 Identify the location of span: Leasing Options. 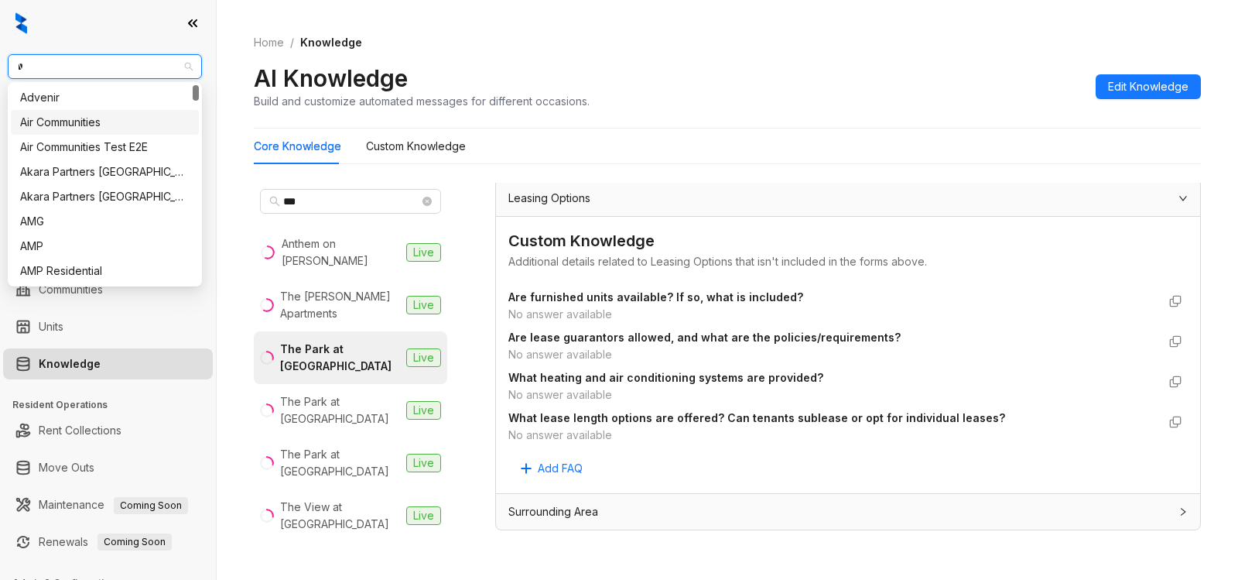
(549, 198).